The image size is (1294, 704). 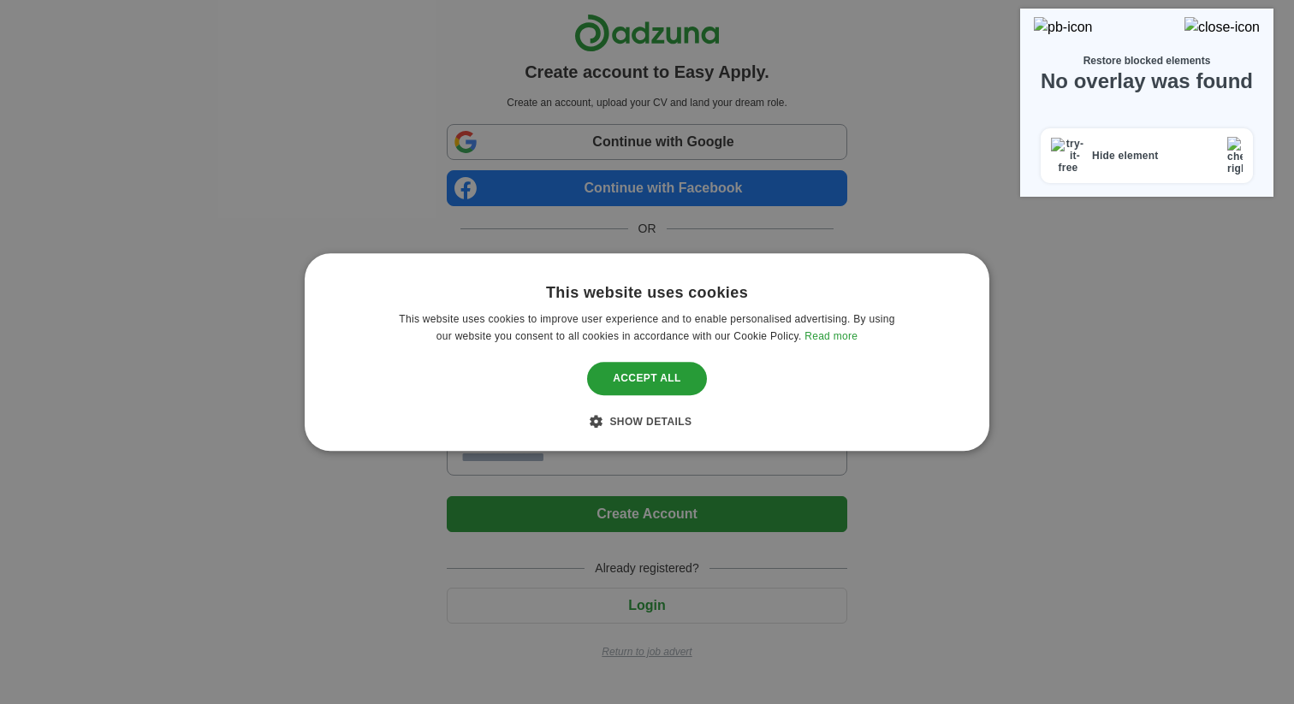 I want to click on span: Show details, so click(x=651, y=422).